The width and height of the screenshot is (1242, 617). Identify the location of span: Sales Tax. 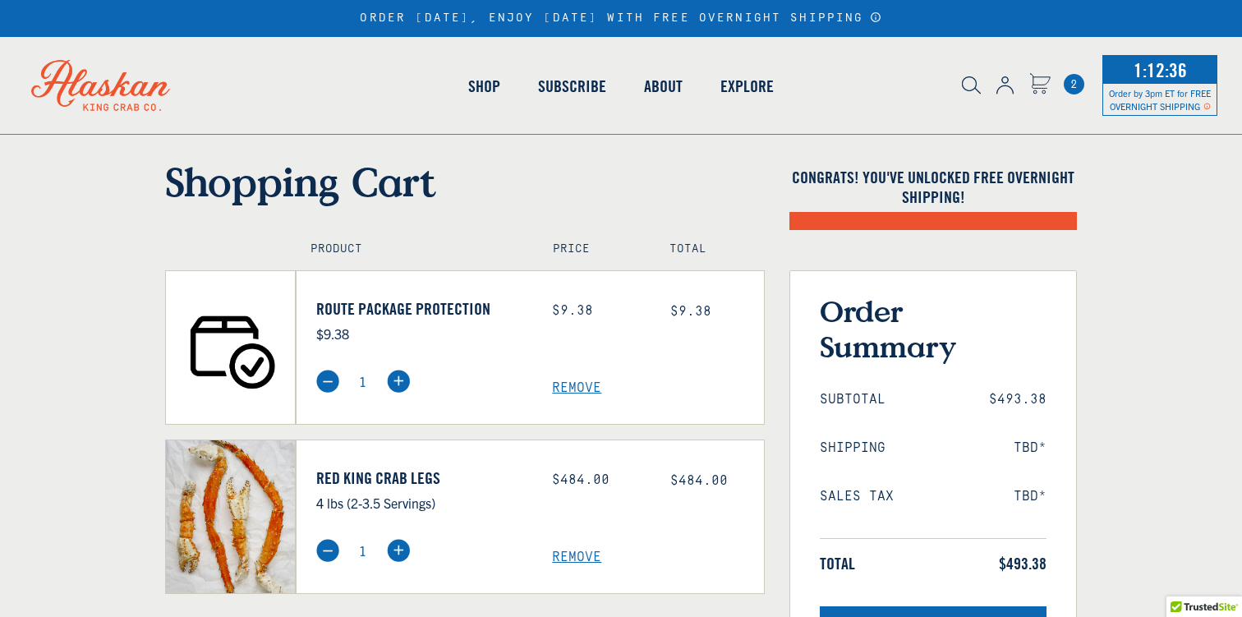
(857, 496).